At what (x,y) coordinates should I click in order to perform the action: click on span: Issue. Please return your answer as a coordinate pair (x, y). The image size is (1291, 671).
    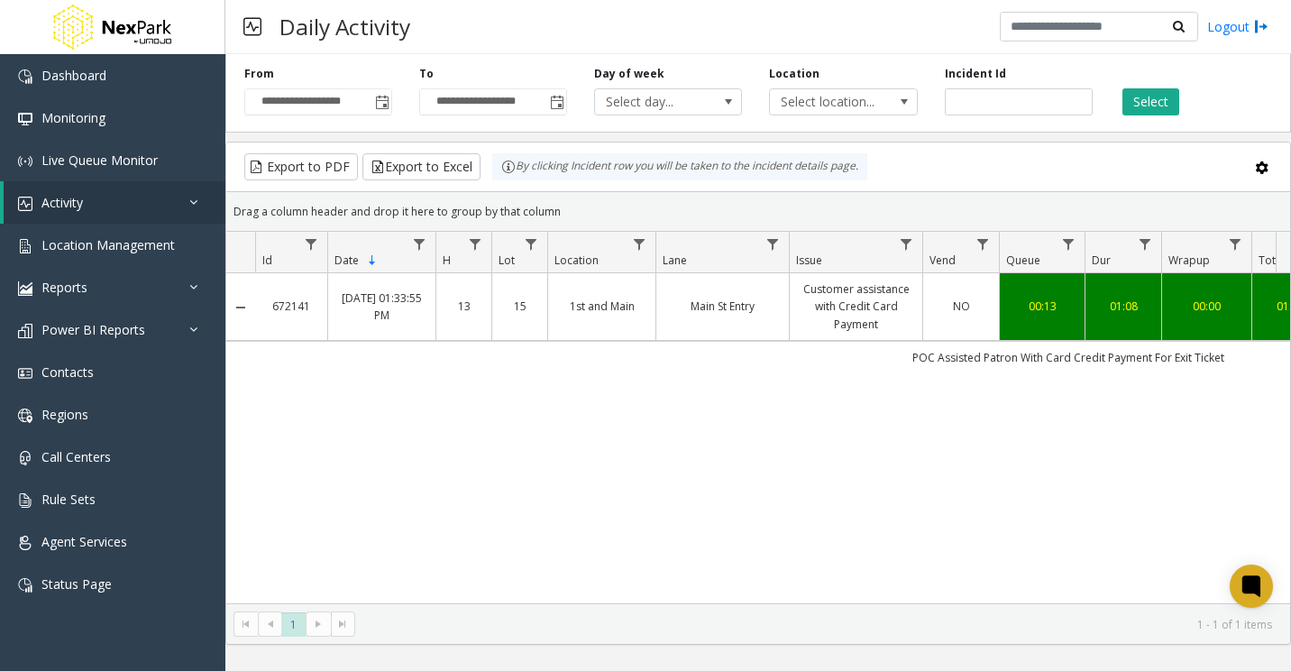
    Looking at the image, I should click on (809, 260).